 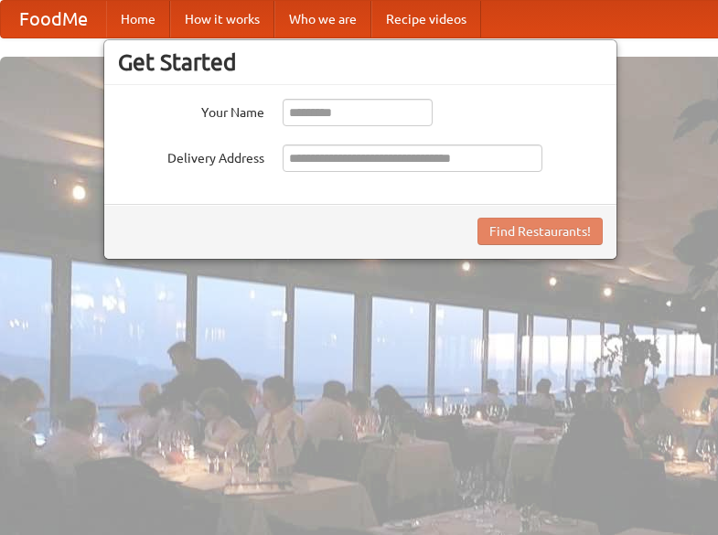 What do you see at coordinates (191, 110) in the screenshot?
I see `label: Your Name` at bounding box center [191, 110].